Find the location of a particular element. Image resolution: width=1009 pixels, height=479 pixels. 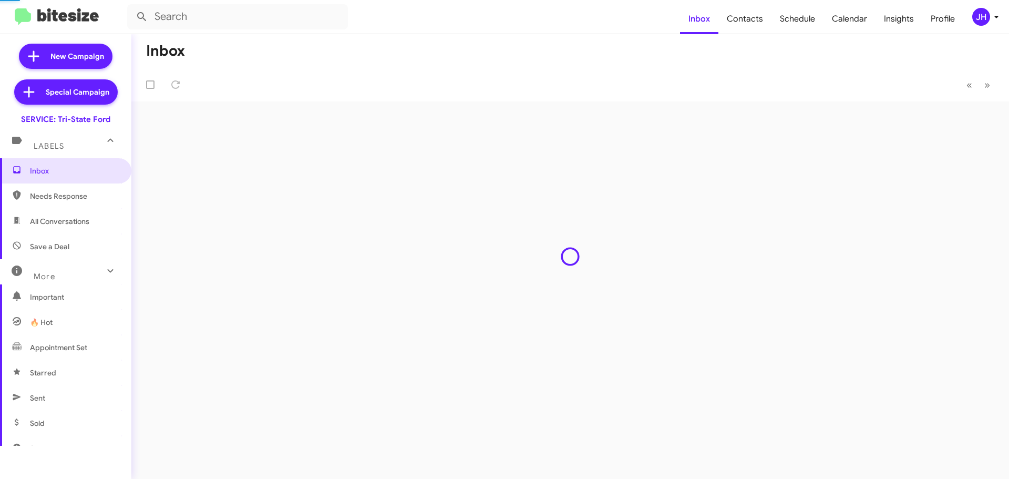

span: New Campaign is located at coordinates (77, 56).